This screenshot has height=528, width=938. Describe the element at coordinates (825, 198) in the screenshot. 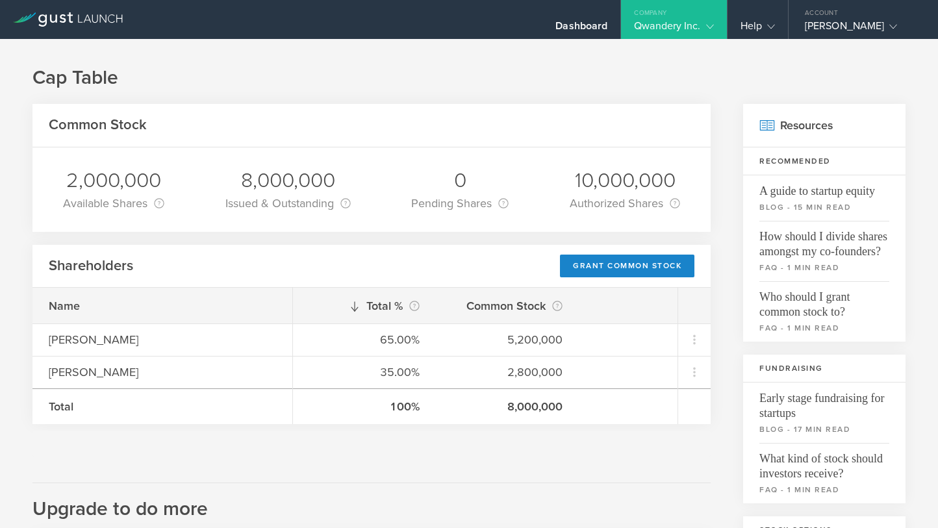

I see `a: A guide to startup equityblog - 15 min read` at that location.